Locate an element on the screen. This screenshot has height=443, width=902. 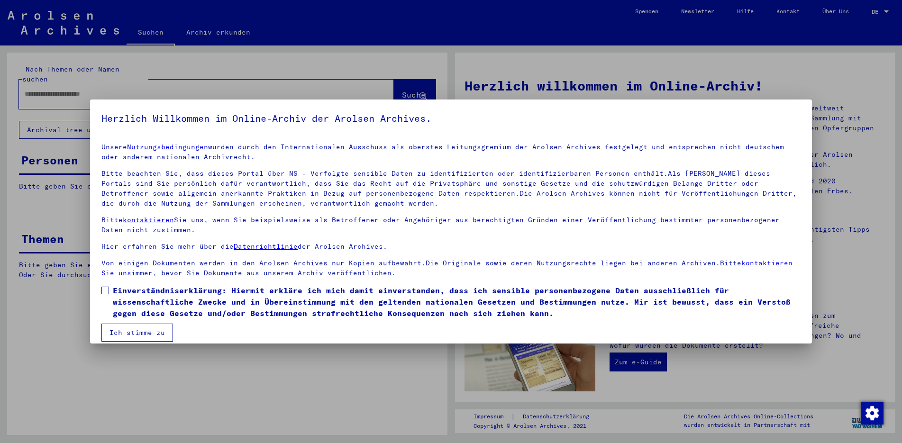
p: Von einigen Dokumenten werden in den Arolsen Archives nur Kopien aufbewahrt.Die Originale sowie d... is located at coordinates (451, 268).